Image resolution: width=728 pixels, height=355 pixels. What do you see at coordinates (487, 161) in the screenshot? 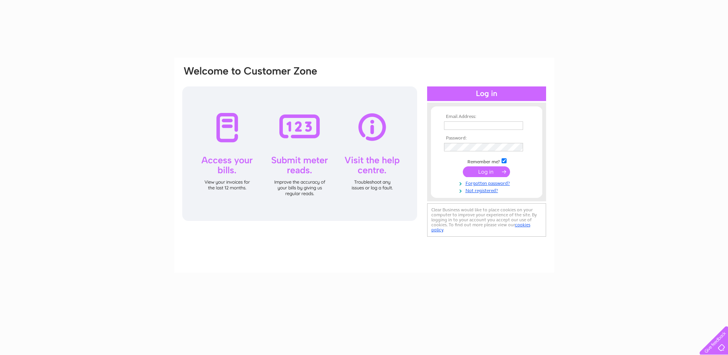
I see `td: Remember me?` at bounding box center [487, 161].